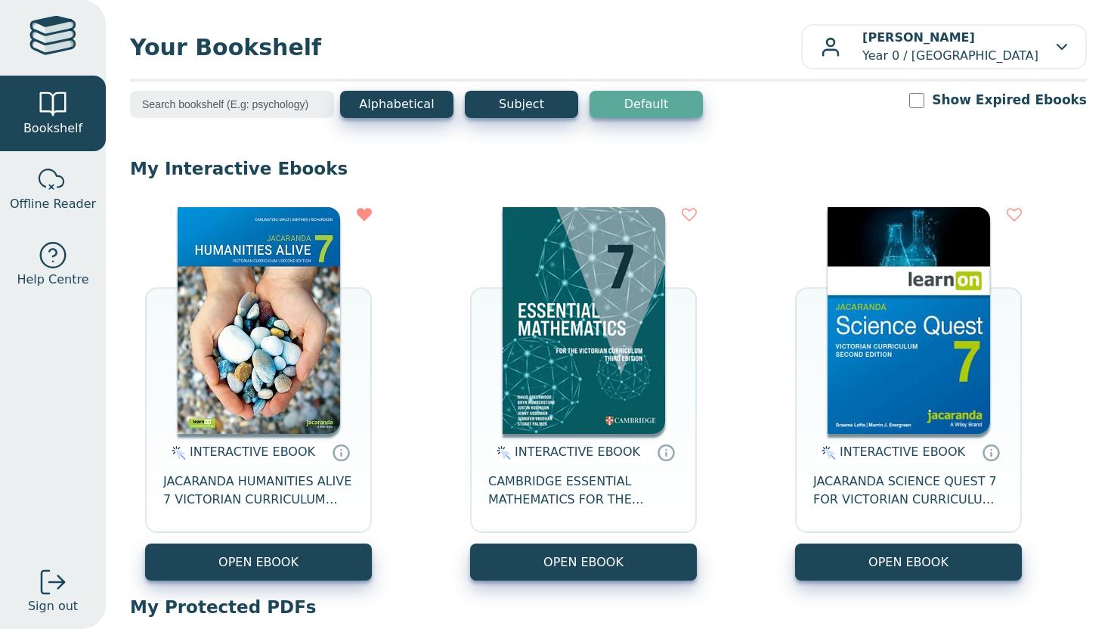 The height and width of the screenshot is (629, 1111). I want to click on span: Your Bookshelf, so click(465, 47).